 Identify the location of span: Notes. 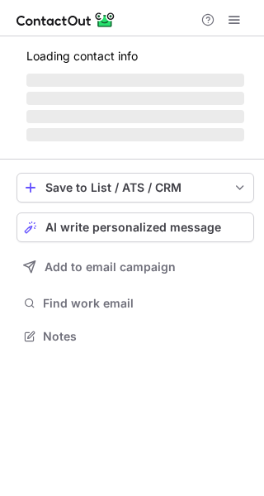
(145, 336).